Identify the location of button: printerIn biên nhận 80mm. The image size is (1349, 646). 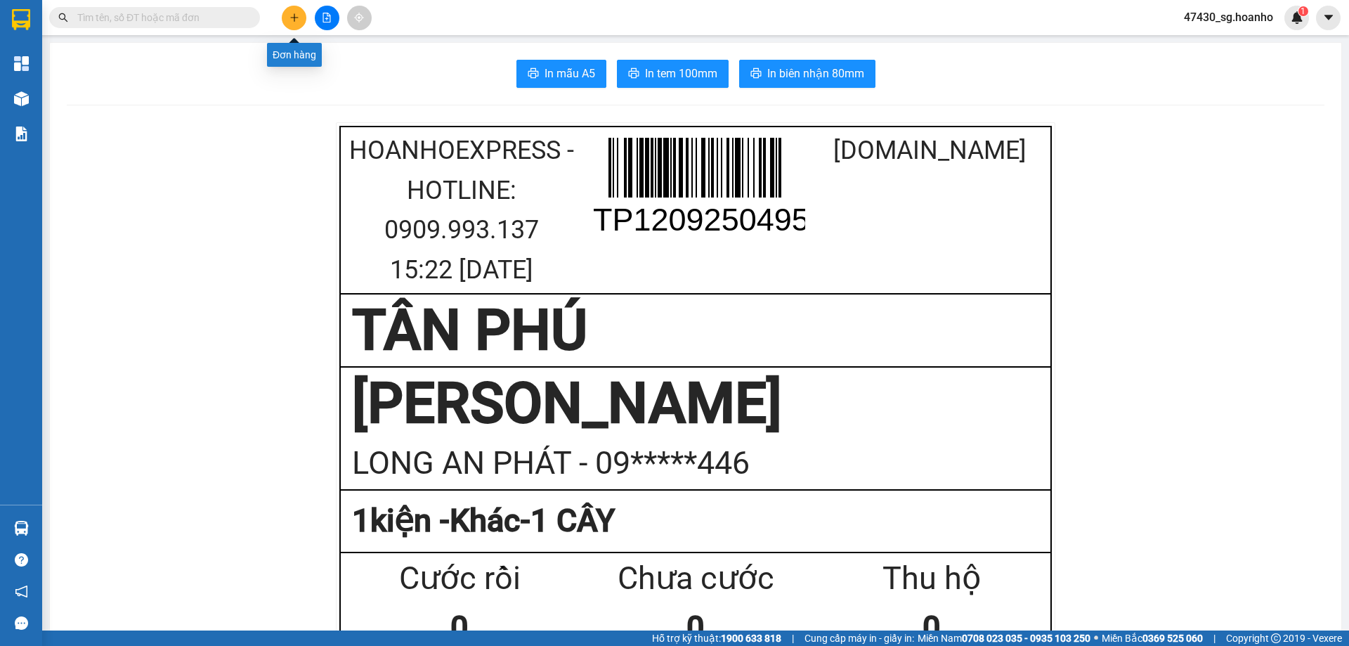
(807, 74).